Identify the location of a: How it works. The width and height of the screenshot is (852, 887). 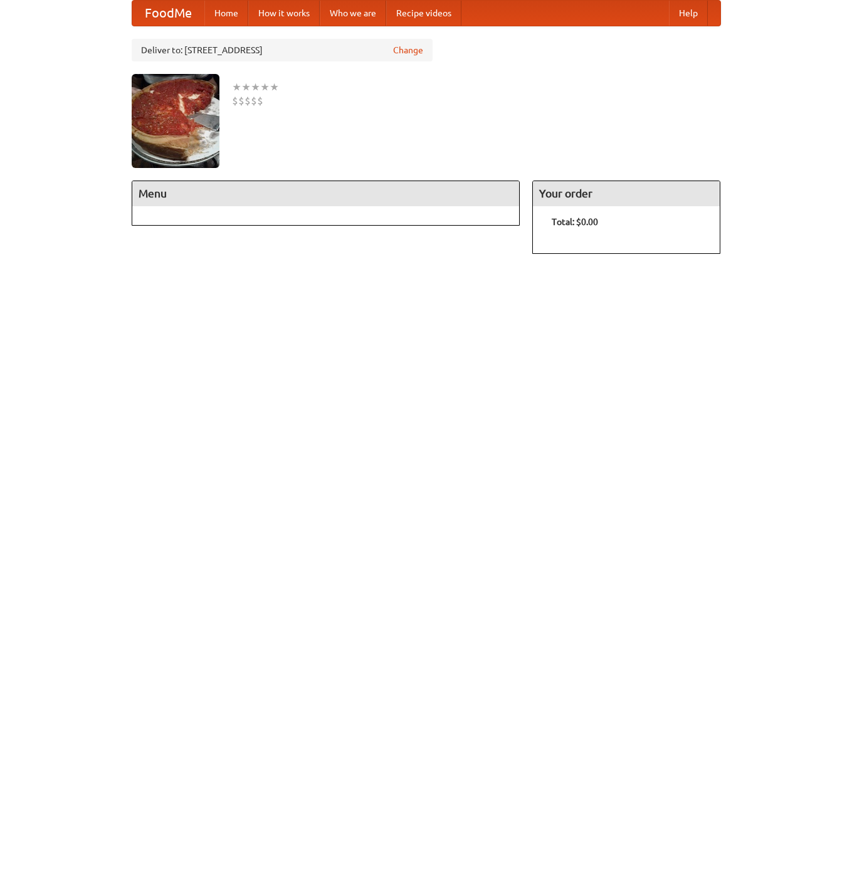
(284, 13).